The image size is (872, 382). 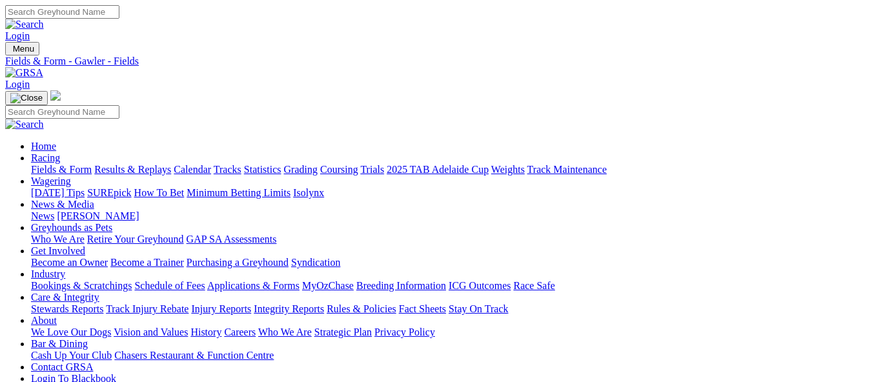 I want to click on a: Track Maintenance, so click(x=567, y=169).